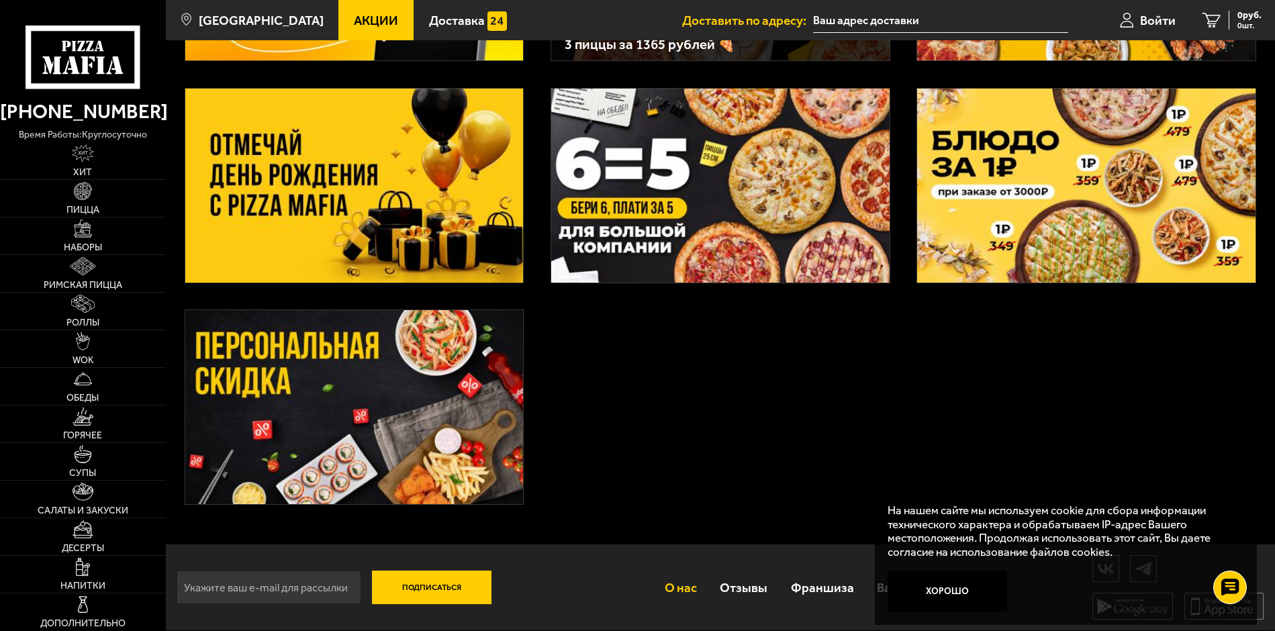 This screenshot has width=1275, height=631. I want to click on span: Супы, so click(83, 473).